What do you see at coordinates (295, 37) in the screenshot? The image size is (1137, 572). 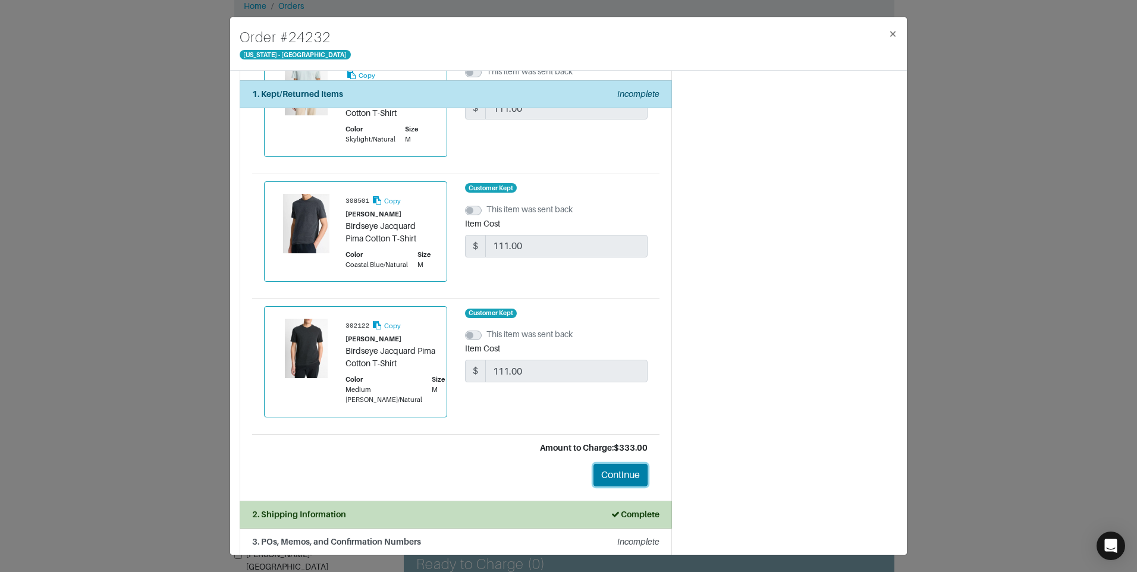 I see `h4: Order # 24232` at bounding box center [295, 37].